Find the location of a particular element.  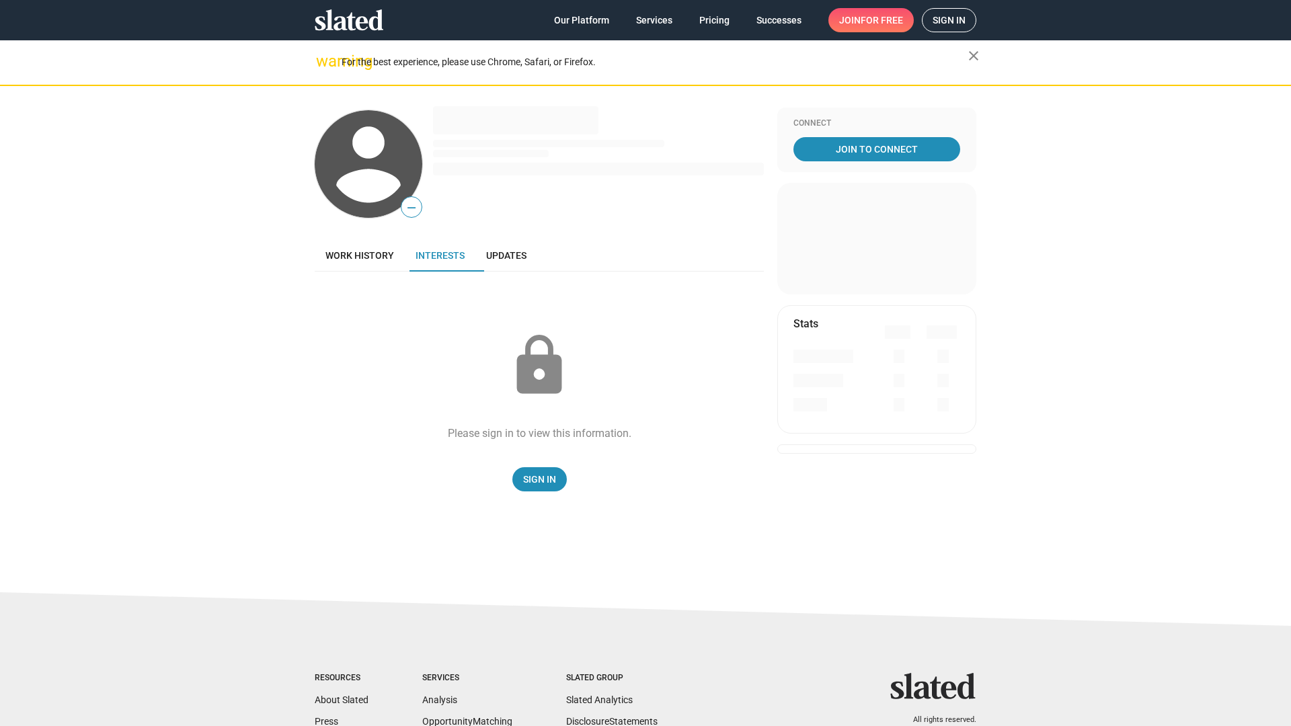

a: Our Platform is located at coordinates (582, 20).